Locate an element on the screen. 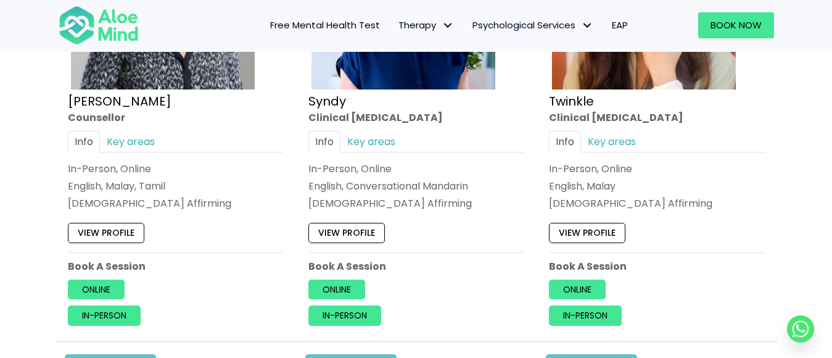  span: Psychological Services: submenu is located at coordinates (587, 25).